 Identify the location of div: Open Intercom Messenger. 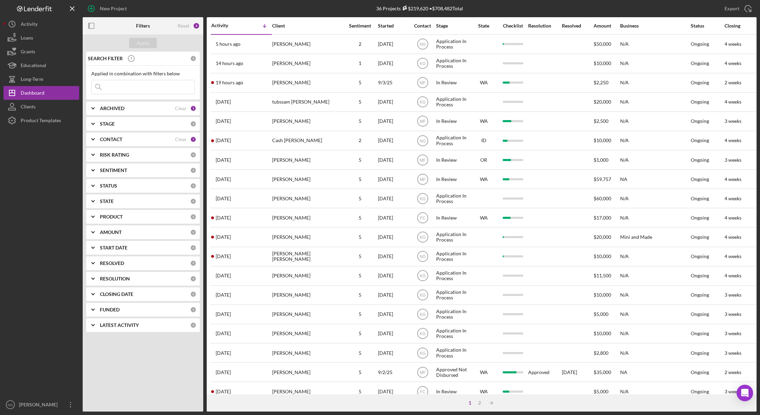
(745, 393).